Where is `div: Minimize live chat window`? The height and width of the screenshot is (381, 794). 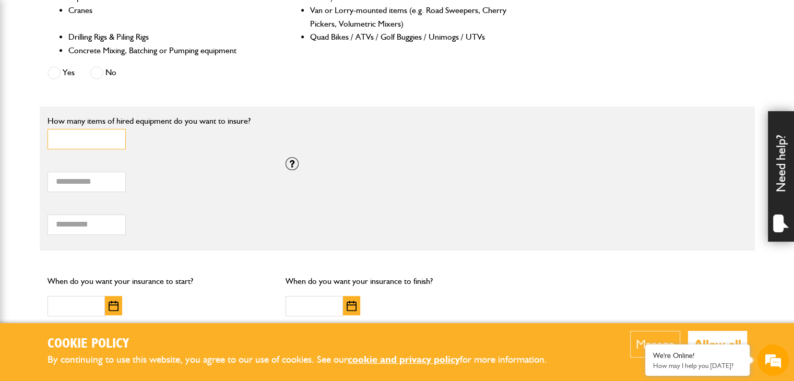
div: Minimize live chat window is located at coordinates (184, 18).